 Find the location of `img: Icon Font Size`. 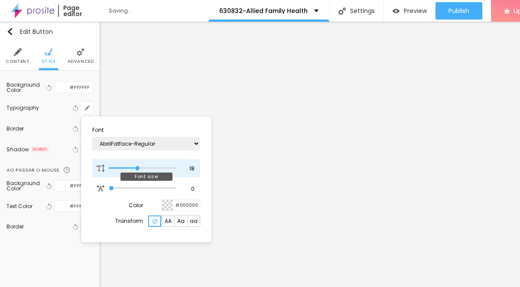

img: Icon Font Size is located at coordinates (100, 168).